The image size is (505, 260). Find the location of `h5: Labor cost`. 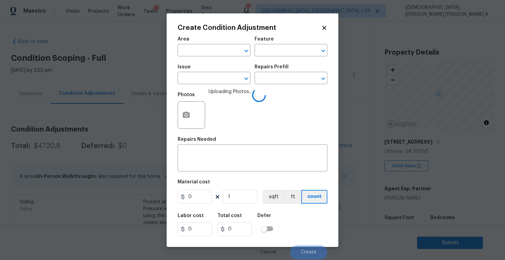

h5: Labor cost is located at coordinates (191, 216).